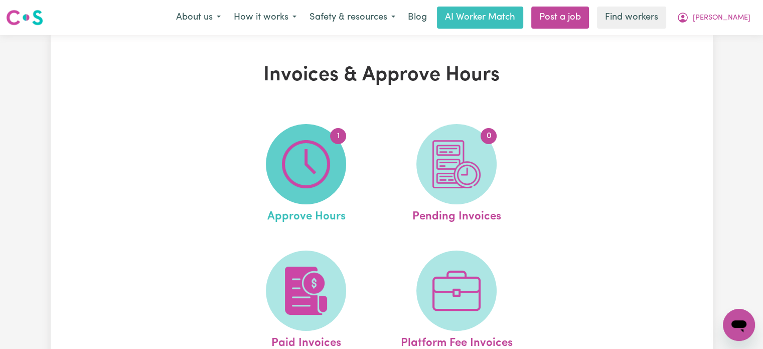 The width and height of the screenshot is (763, 349). I want to click on a: Post a job, so click(560, 18).